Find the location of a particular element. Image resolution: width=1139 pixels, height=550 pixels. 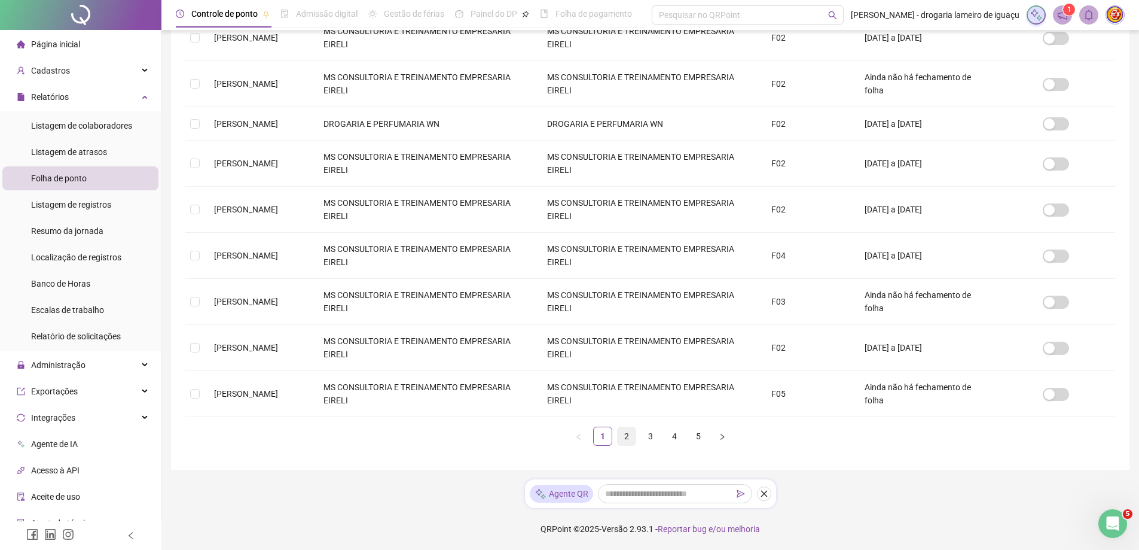

span: Listagem de colaboradores is located at coordinates (81, 126).